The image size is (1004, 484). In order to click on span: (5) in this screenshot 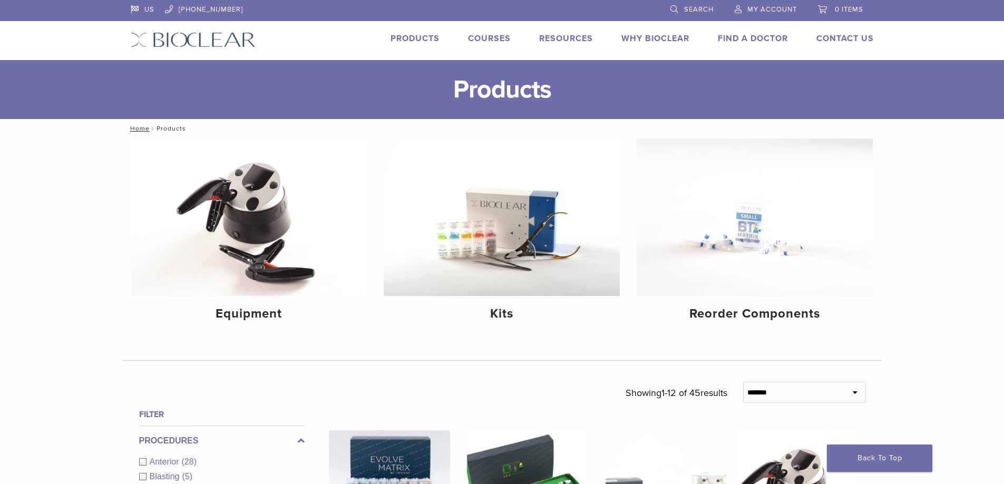, I will do `click(187, 476)`.